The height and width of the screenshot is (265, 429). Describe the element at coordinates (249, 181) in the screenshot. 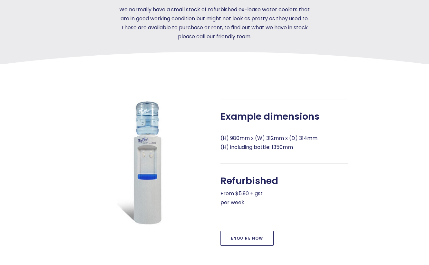

I see `span: Refurbished` at that location.